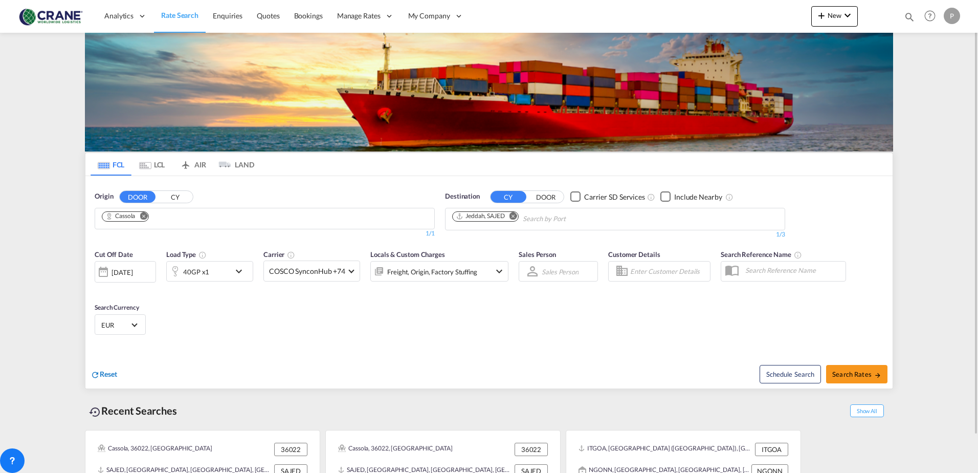 The image size is (978, 473). I want to click on span: Origin, so click(104, 196).